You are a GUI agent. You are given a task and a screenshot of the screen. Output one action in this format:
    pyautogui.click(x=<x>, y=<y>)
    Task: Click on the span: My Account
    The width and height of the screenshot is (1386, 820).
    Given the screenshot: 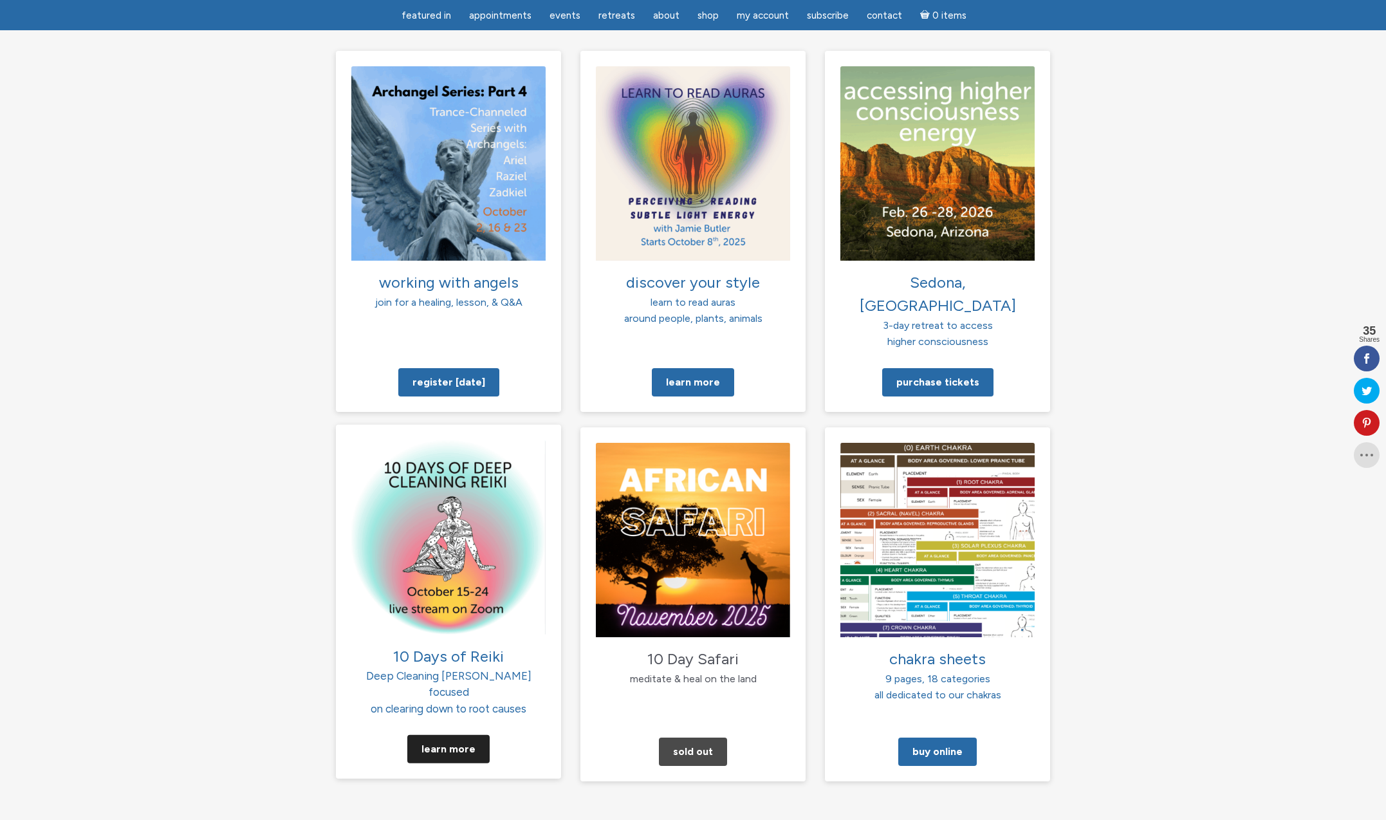 What is the action you would take?
    pyautogui.click(x=762, y=15)
    